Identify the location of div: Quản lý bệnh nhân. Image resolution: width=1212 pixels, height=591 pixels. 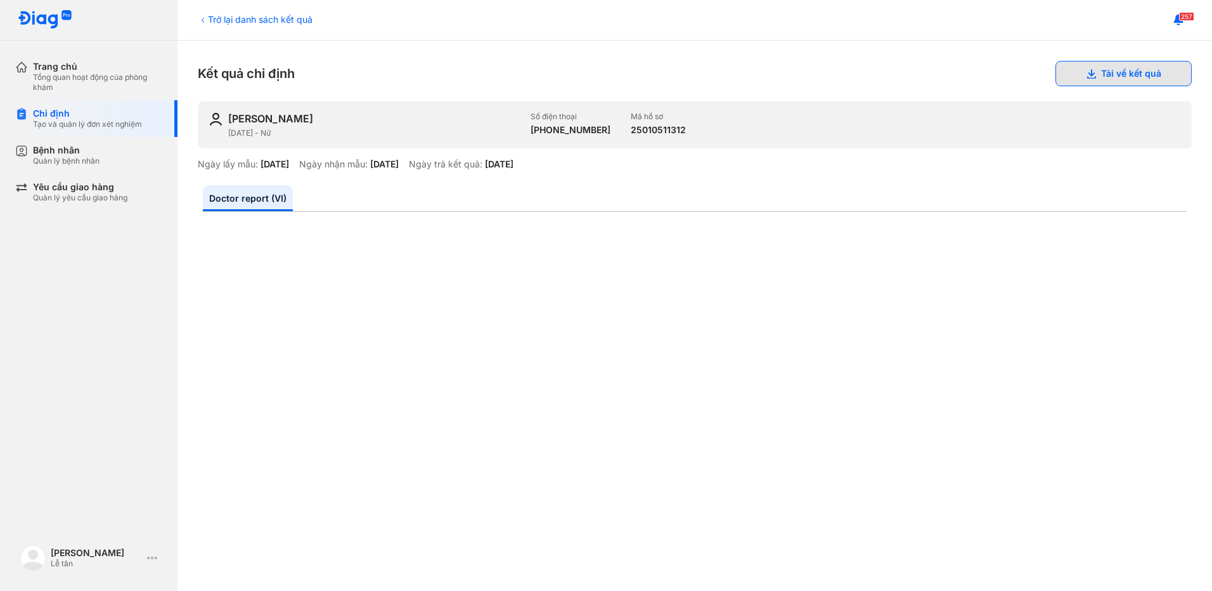
(66, 161).